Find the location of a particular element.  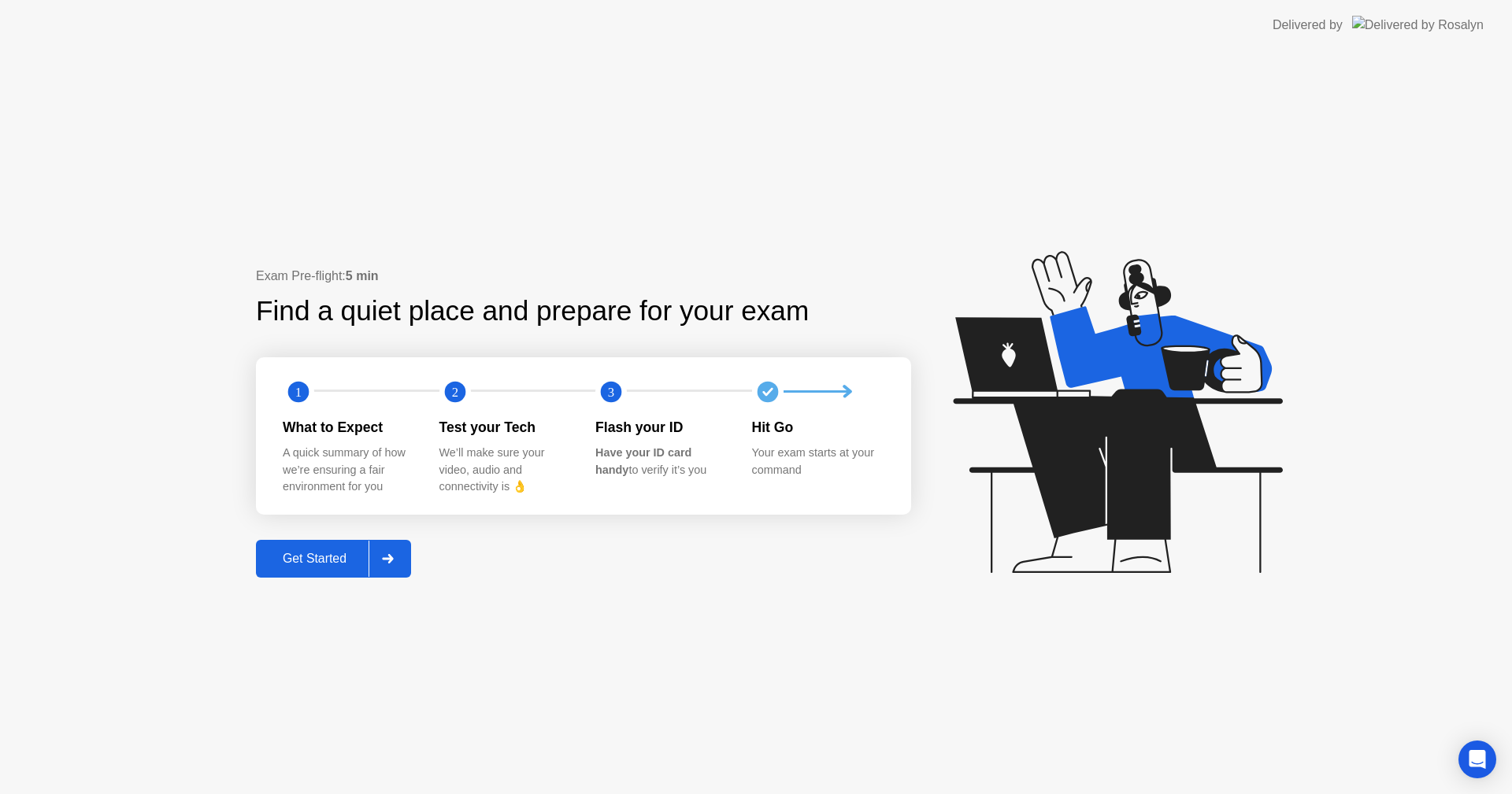

div: Hit Go is located at coordinates (817, 427).